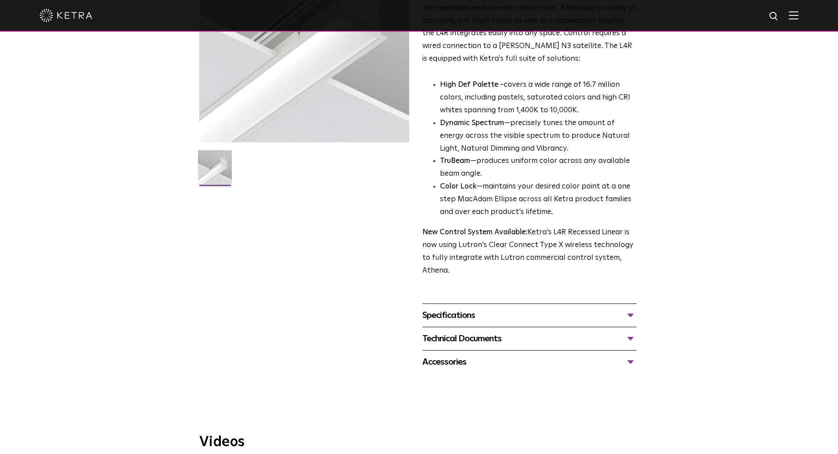  Describe the element at coordinates (529, 338) in the screenshot. I see `div: Technical Documents` at that location.